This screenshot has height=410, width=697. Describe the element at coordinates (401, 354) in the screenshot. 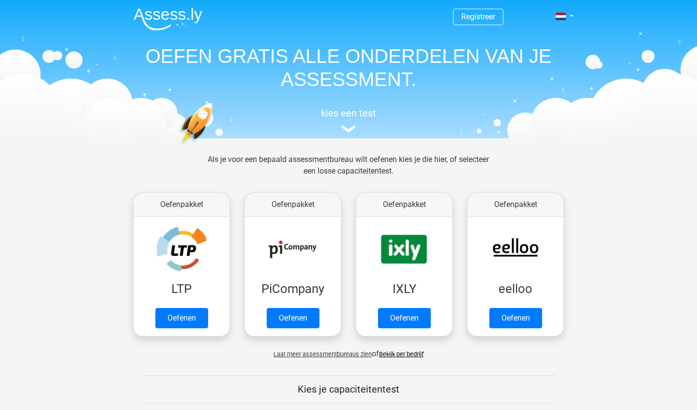

I see `a: Bekijk per bedrijf` at that location.